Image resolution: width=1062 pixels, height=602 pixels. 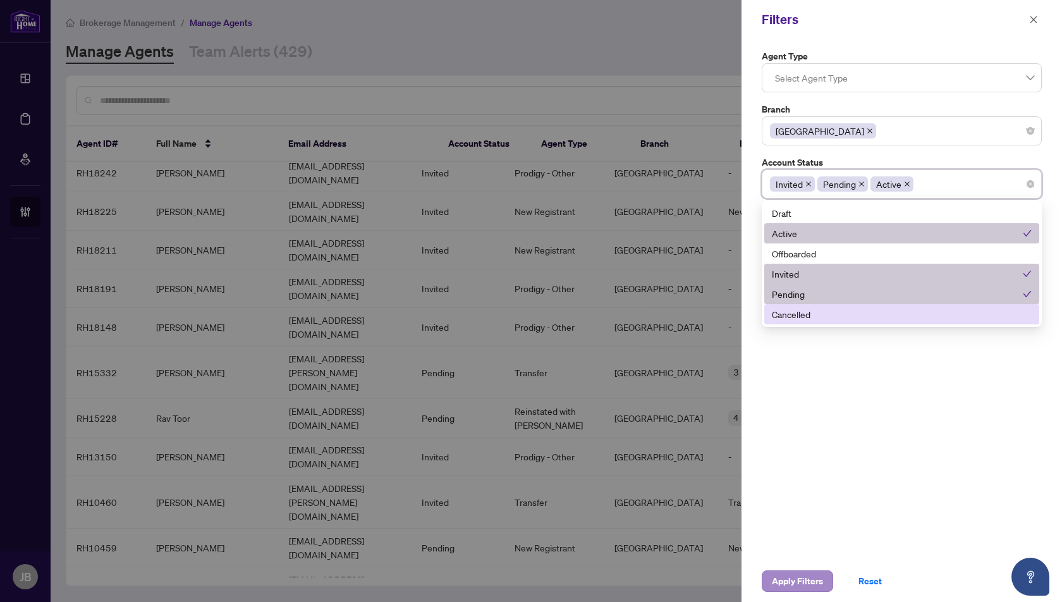 What do you see at coordinates (870, 581) in the screenshot?
I see `button: Reset` at bounding box center [870, 581].